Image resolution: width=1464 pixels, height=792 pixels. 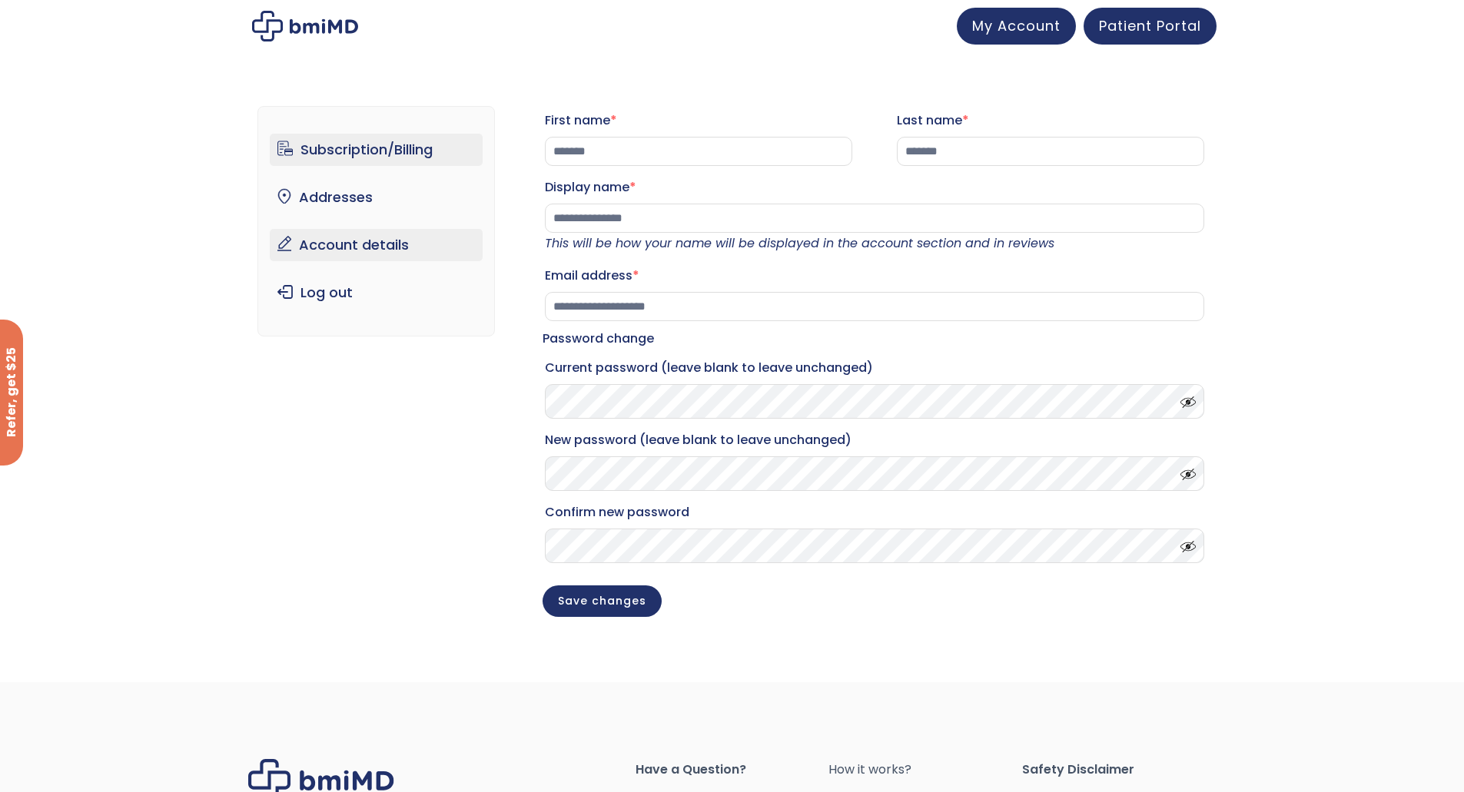 What do you see at coordinates (305, 26) in the screenshot?
I see `img: My account` at bounding box center [305, 26].